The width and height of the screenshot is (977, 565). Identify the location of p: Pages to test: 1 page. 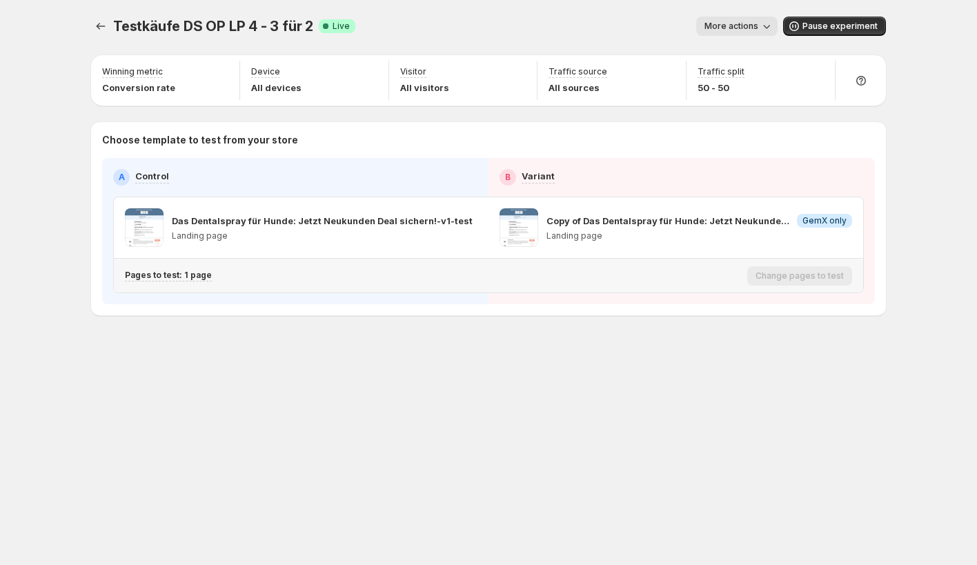
(168, 275).